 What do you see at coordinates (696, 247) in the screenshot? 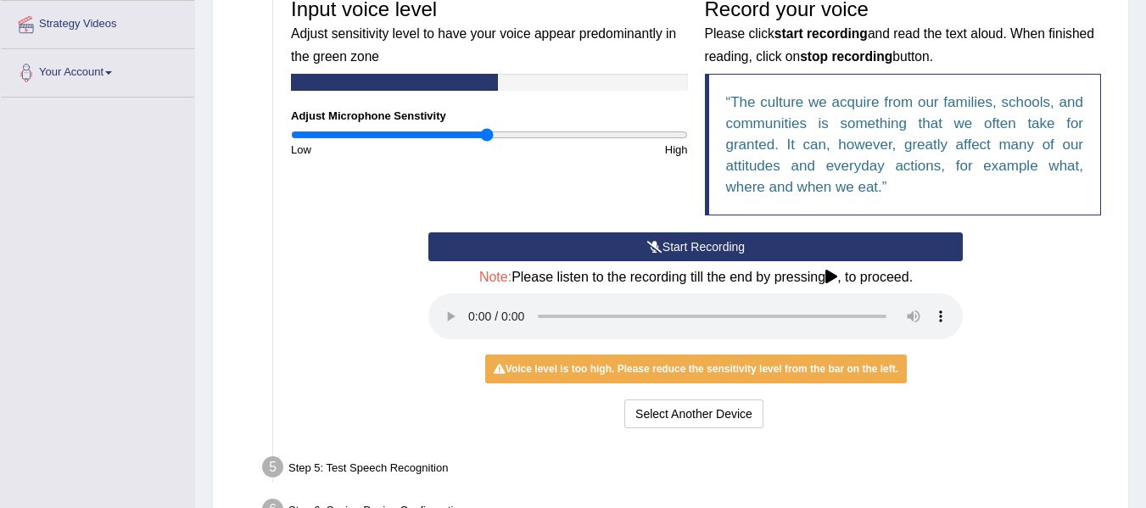
I see `button: Start Recording` at bounding box center [696, 247].